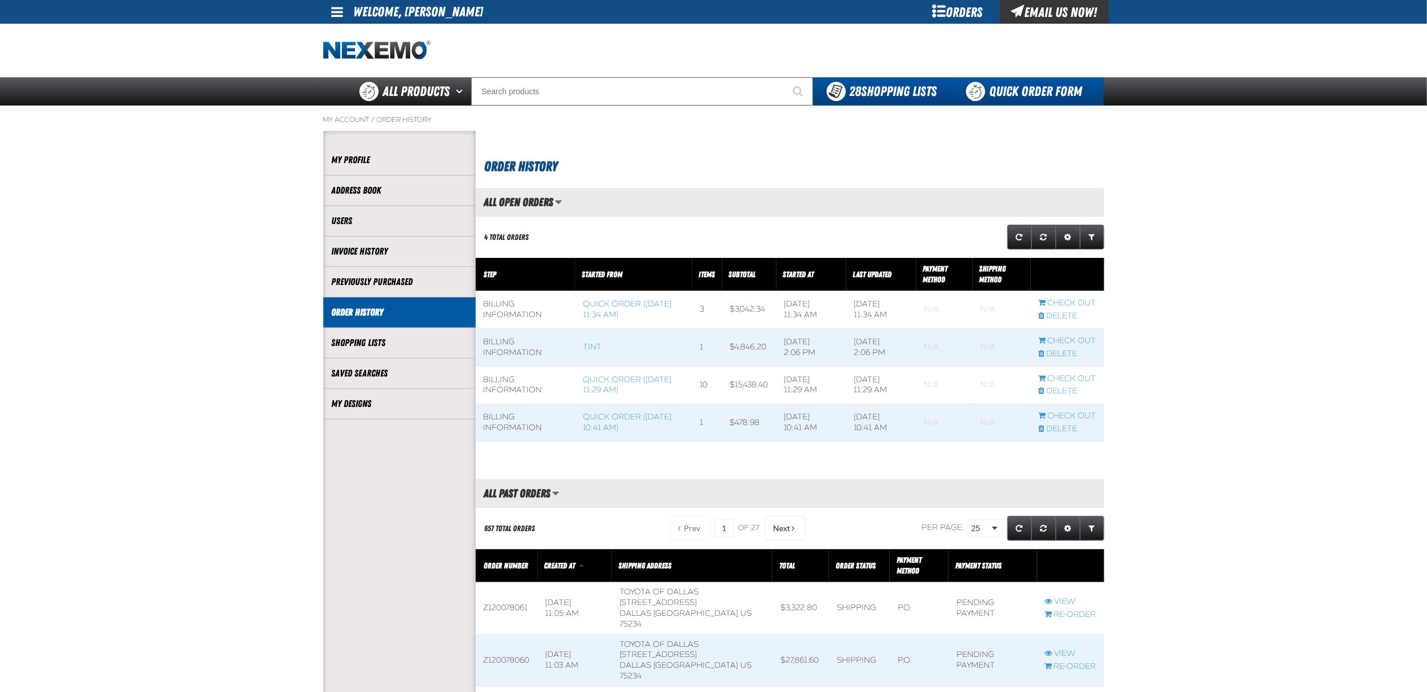  What do you see at coordinates (1067, 379) in the screenshot?
I see `a: Continue checkout started from Quick Order (7/16/2025, 11:29 AM)` at bounding box center [1067, 379].